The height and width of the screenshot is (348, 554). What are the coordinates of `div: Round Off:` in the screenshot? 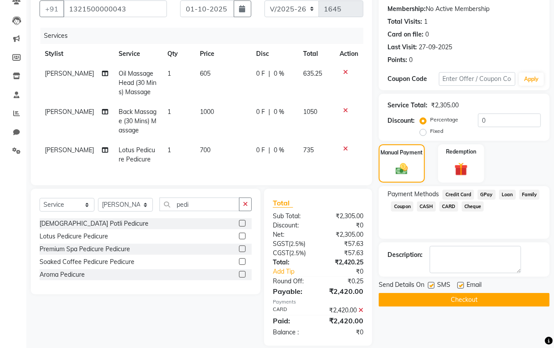 It's located at (292, 281).